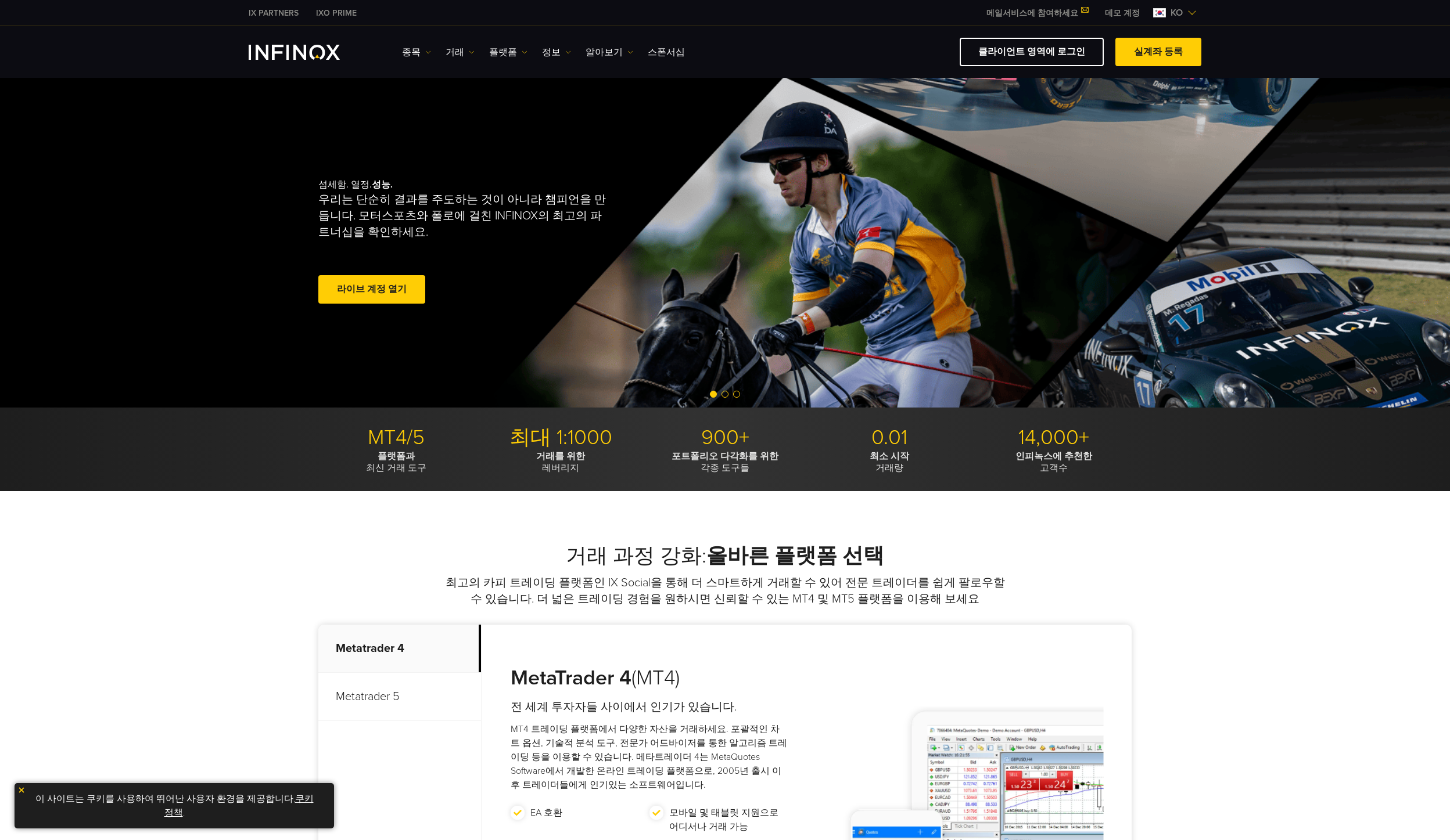  What do you see at coordinates (889, 438) in the screenshot?
I see `p: 0.01` at bounding box center [889, 438].